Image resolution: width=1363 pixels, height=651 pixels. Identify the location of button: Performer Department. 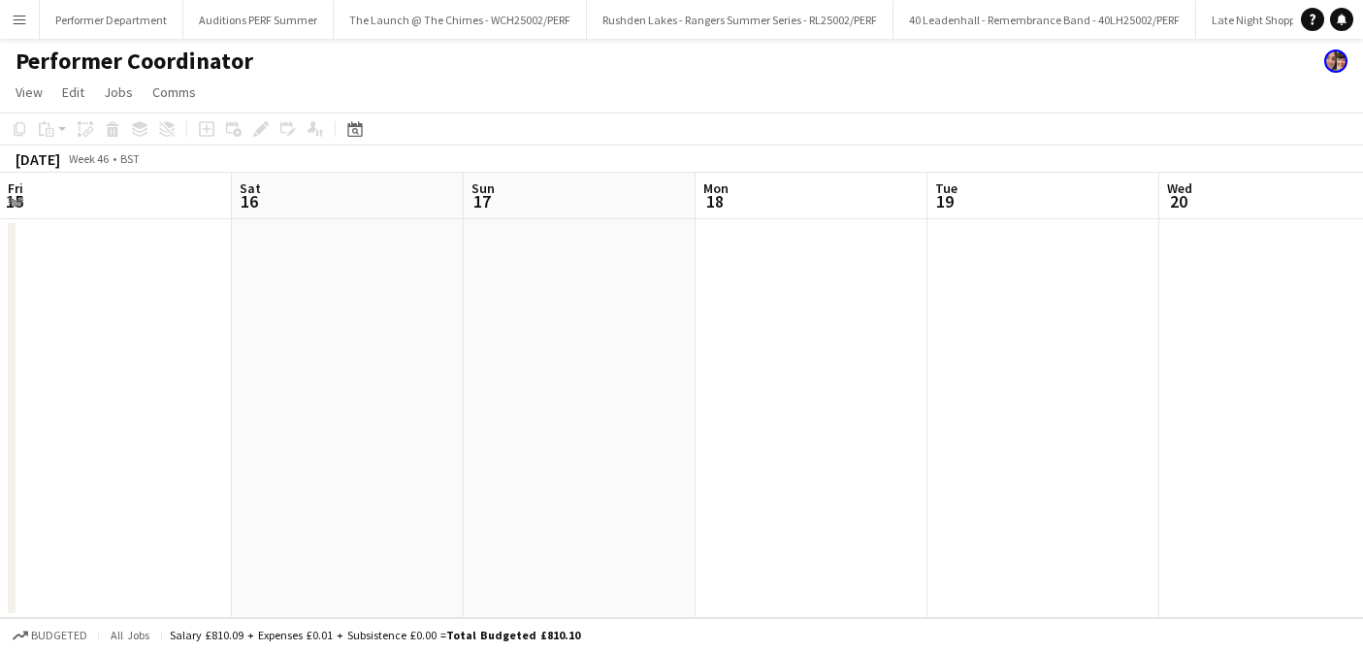
(112, 19).